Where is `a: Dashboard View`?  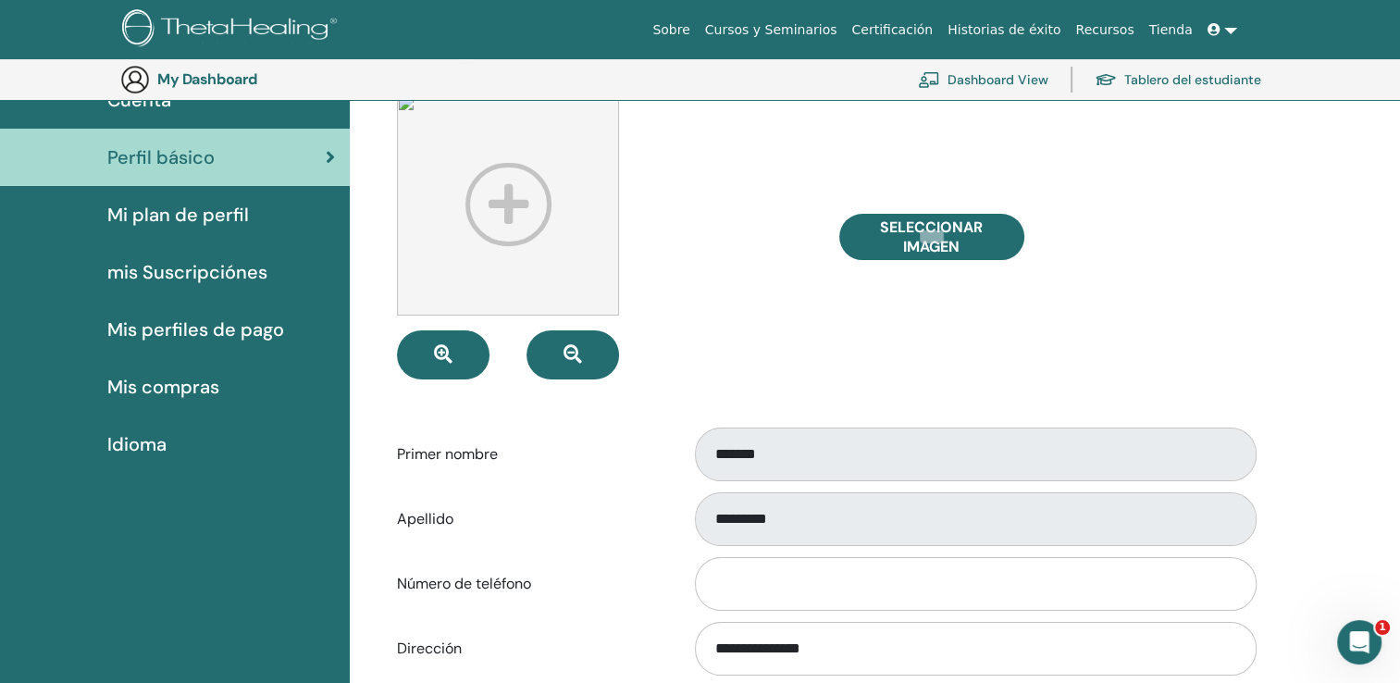 a: Dashboard View is located at coordinates (983, 80).